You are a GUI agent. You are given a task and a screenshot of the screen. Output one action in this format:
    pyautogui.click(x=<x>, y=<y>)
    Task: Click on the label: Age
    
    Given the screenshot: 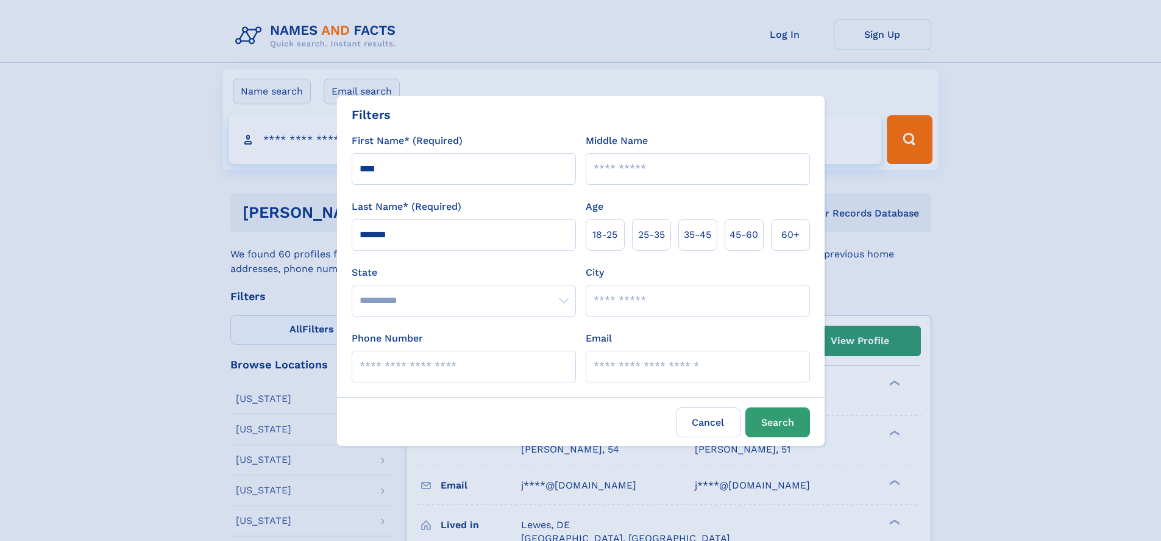 What is the action you would take?
    pyautogui.click(x=594, y=207)
    